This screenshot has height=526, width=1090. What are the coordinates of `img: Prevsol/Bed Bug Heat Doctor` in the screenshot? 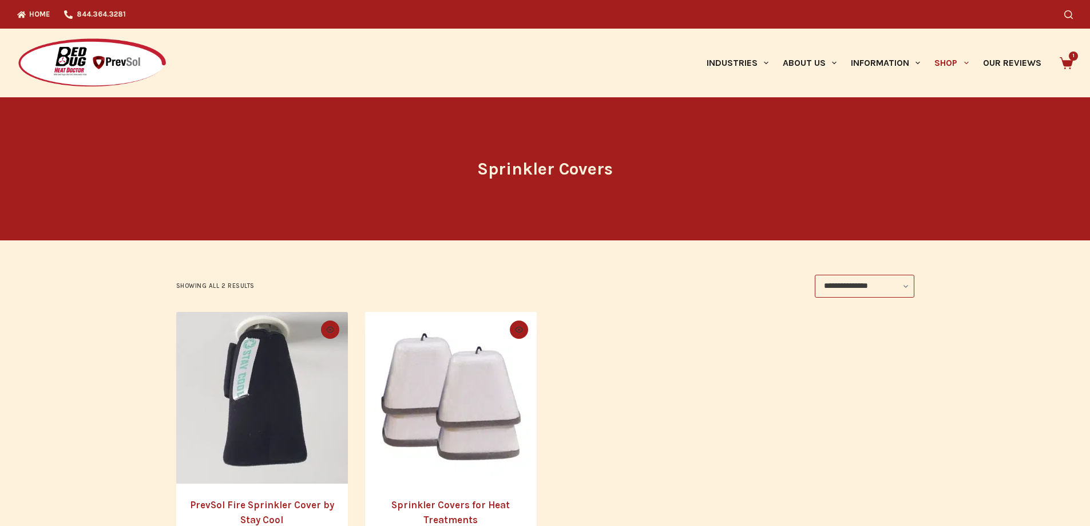 It's located at (92, 63).